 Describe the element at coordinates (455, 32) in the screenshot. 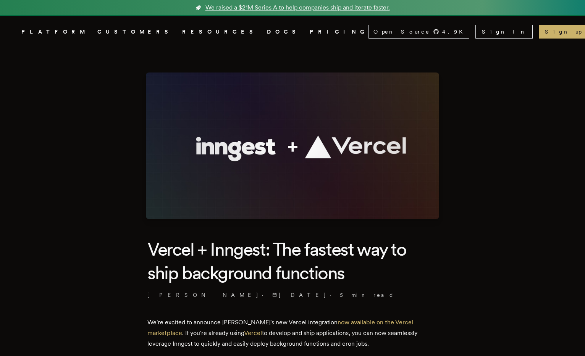

I see `span: 4.9 K` at that location.